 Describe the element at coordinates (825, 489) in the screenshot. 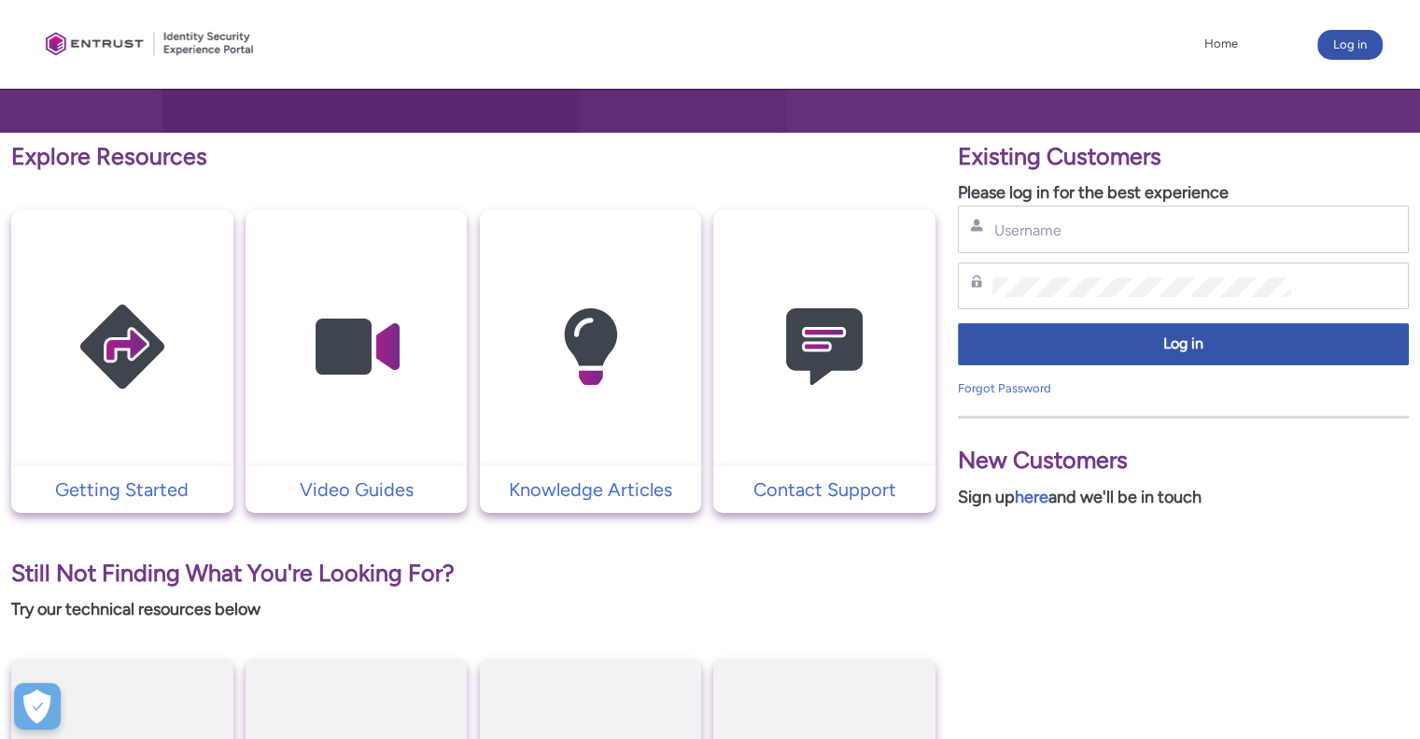

I see `p: Contact Support` at that location.